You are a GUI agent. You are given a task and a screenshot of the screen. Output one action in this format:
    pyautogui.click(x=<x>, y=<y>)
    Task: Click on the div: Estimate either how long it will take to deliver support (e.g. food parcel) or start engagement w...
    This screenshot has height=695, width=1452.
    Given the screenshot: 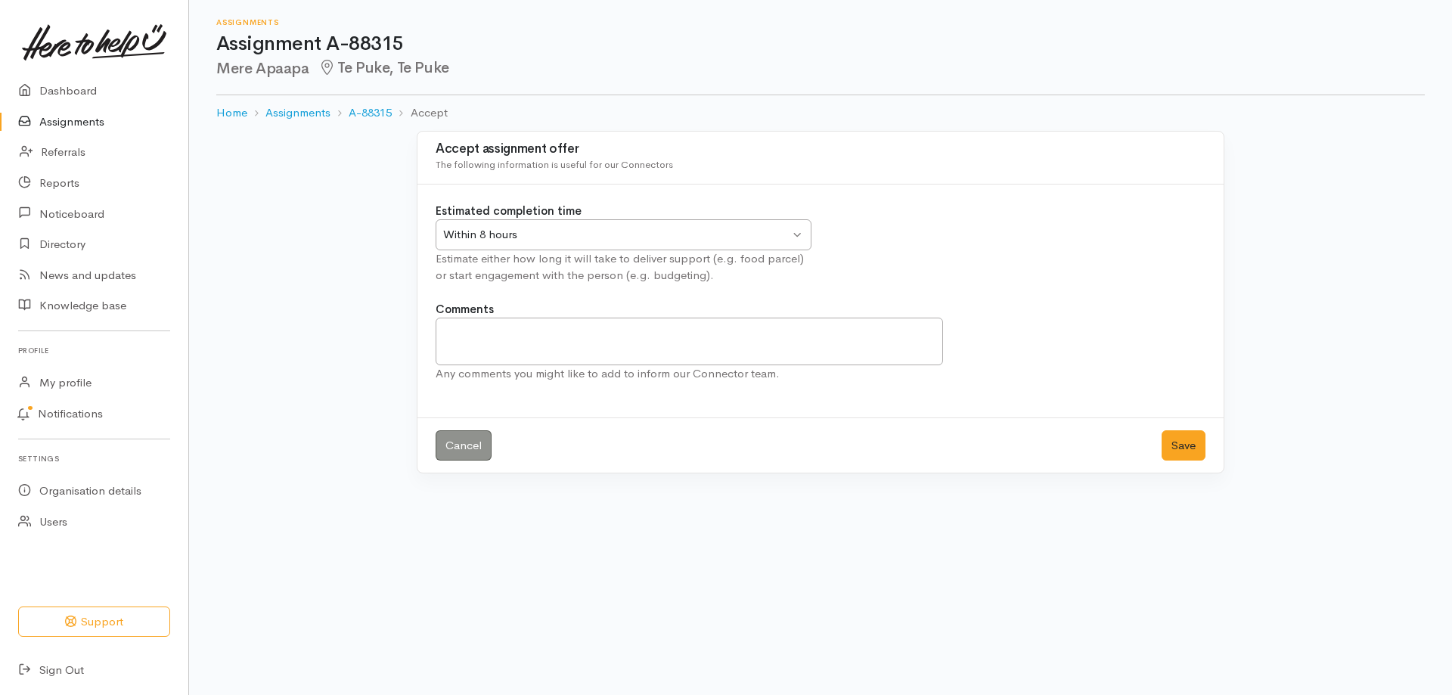 What is the action you would take?
    pyautogui.click(x=623, y=267)
    